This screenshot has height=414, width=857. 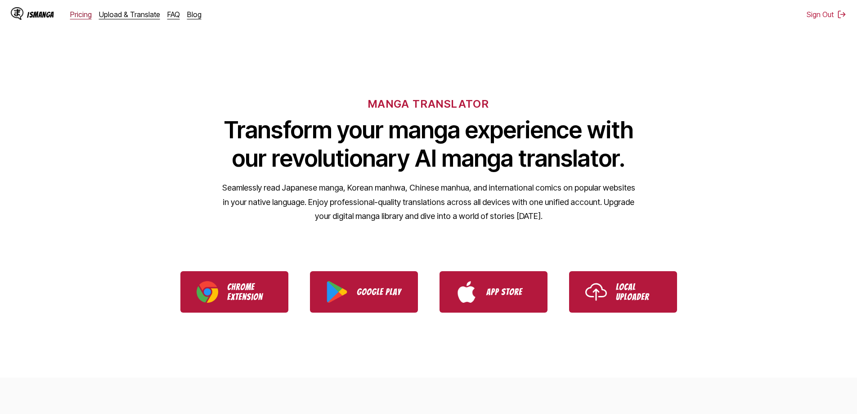 What do you see at coordinates (596, 292) in the screenshot?
I see `img: Upload icon` at bounding box center [596, 292].